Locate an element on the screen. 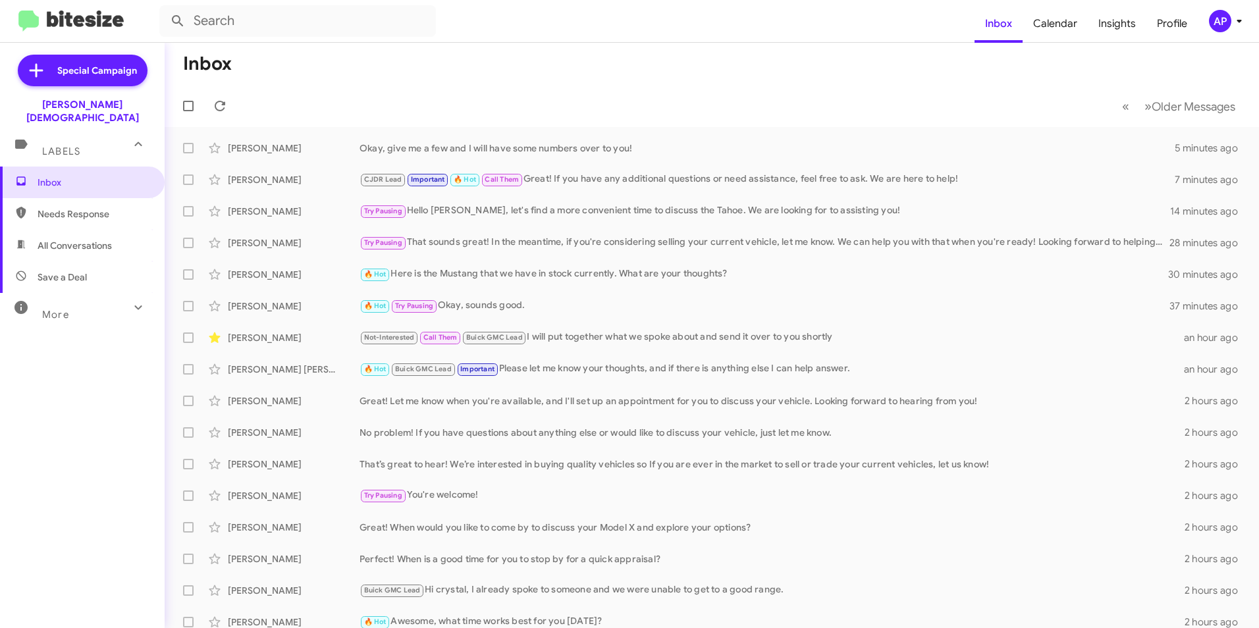 The height and width of the screenshot is (628, 1259). div: AP is located at coordinates (1220, 21).